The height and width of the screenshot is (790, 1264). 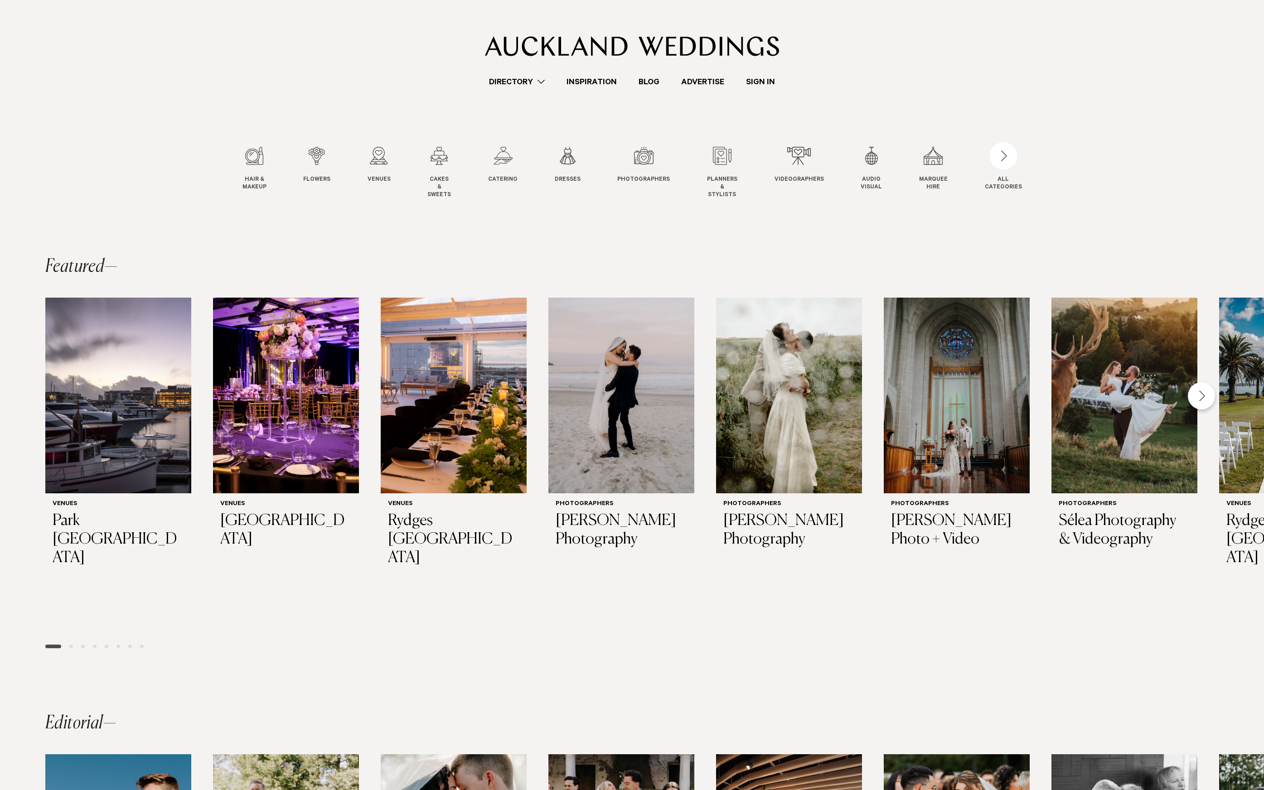 What do you see at coordinates (1125, 427) in the screenshot?
I see `a: Auckland Weddings Photographers | Sélea Photography & Videography Photographers Sélea Photography...` at bounding box center [1125, 427].